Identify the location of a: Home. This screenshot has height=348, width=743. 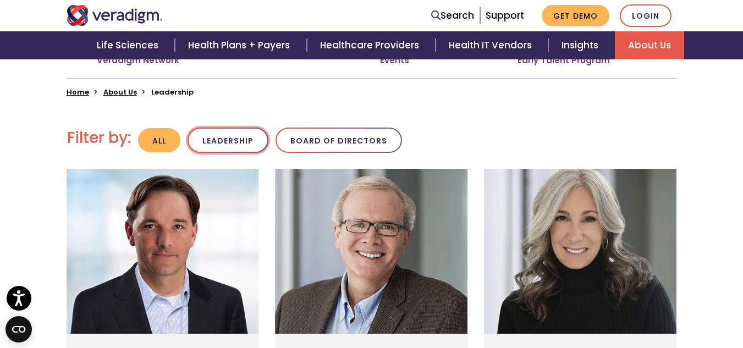
(78, 92).